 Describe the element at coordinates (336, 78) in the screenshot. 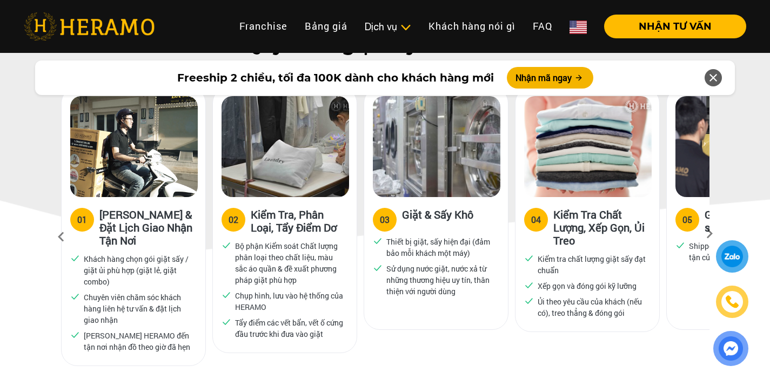

I see `span: Freeship 2 chiều, tối đa 100K dành cho khách hàng mới` at that location.